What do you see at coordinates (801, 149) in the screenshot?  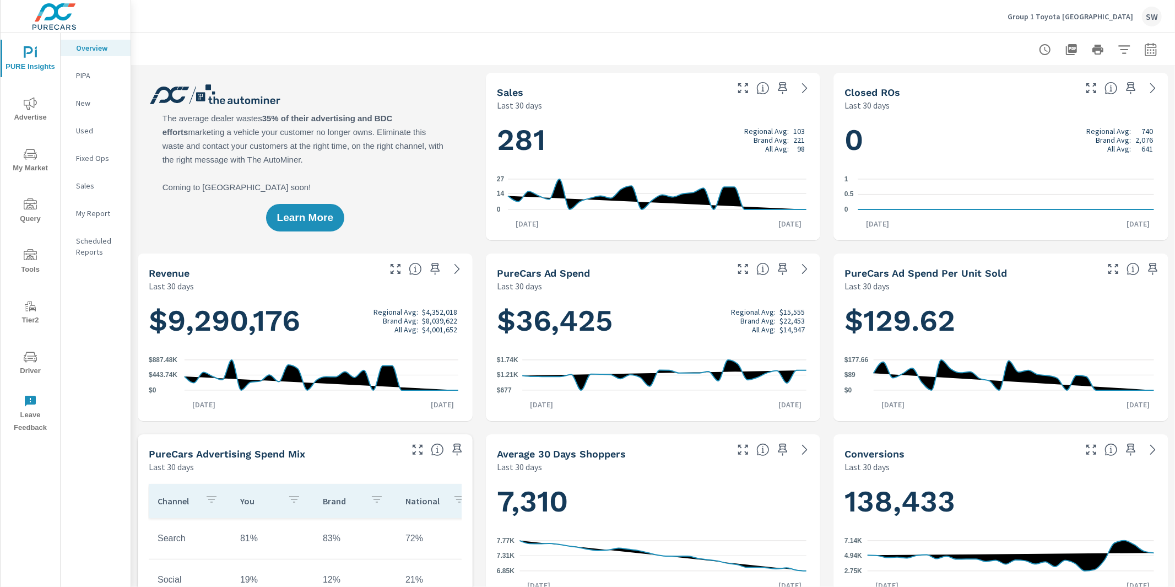 I see `p: 98` at bounding box center [801, 149].